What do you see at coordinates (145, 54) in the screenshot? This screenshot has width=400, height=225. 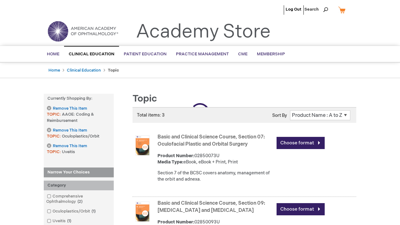 I see `span: Patient Education` at bounding box center [145, 54].